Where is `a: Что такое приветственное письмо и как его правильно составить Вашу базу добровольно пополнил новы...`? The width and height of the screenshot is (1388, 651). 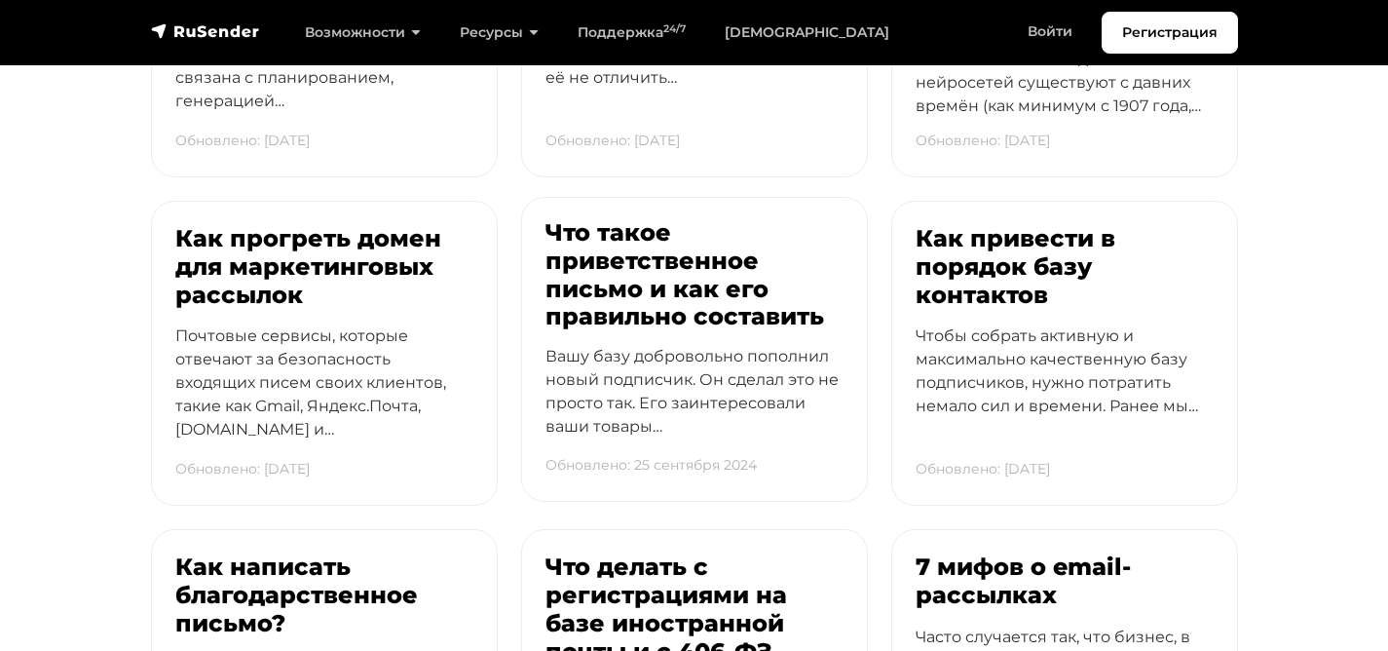
a: Что такое приветственное письмо и как его правильно составить Вашу базу добровольно пополнил новы... is located at coordinates (694, 349).